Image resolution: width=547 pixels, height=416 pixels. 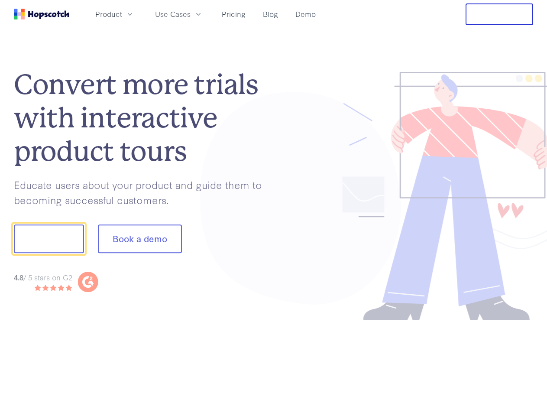 What do you see at coordinates (305, 14) in the screenshot?
I see `a: Demo` at bounding box center [305, 14].